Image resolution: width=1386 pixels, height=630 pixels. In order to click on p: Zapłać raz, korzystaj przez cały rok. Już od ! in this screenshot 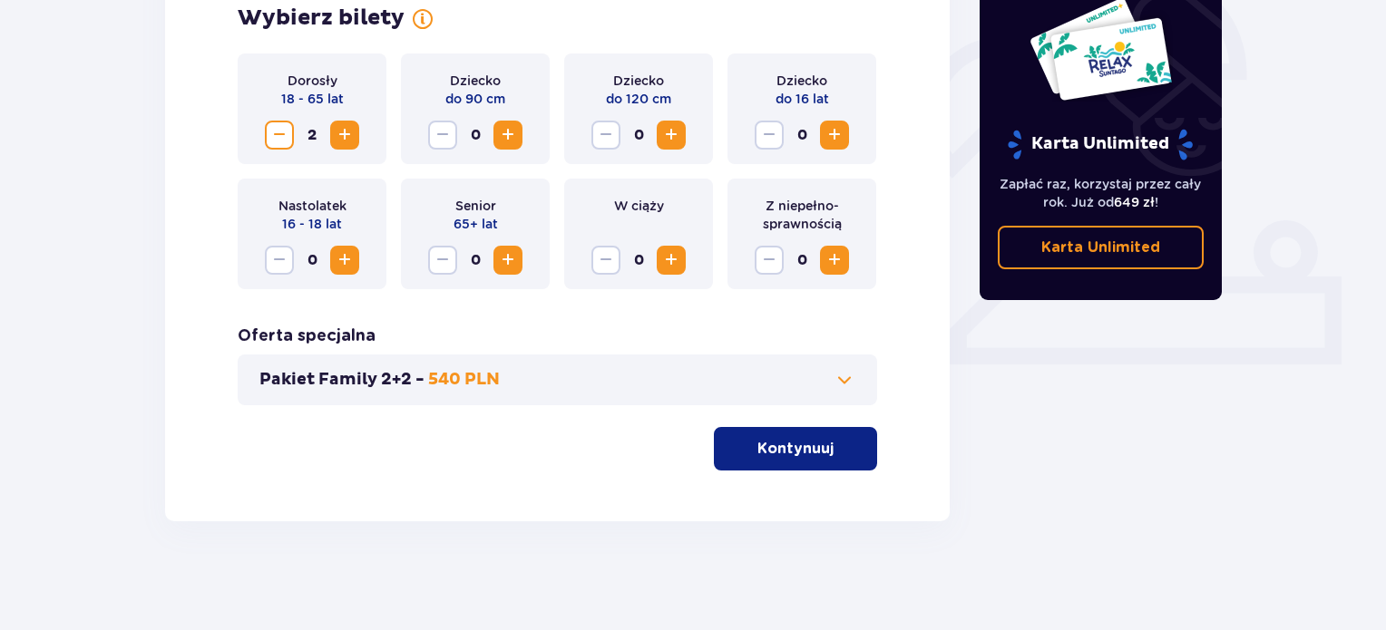, I will do `click(1101, 193)`.